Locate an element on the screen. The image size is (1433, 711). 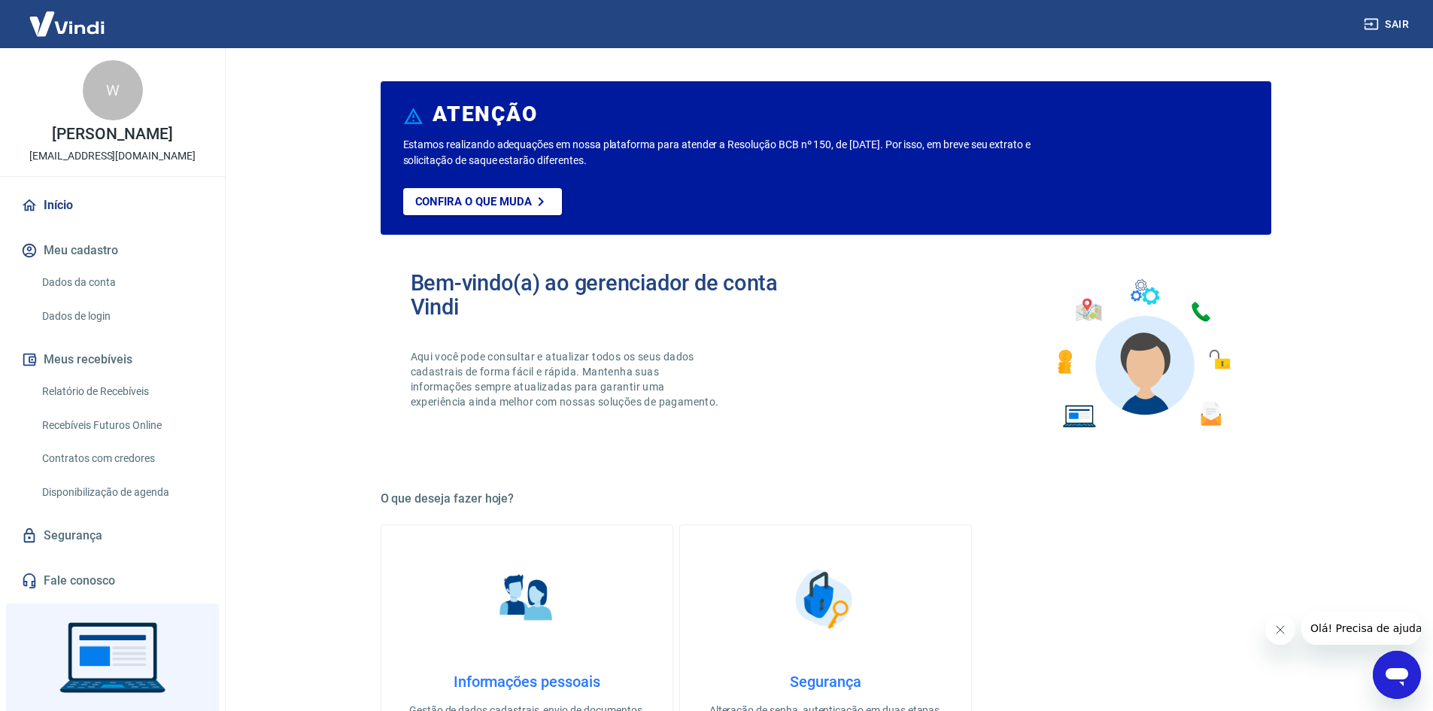
h6: ATENÇÃO is located at coordinates (485, 114).